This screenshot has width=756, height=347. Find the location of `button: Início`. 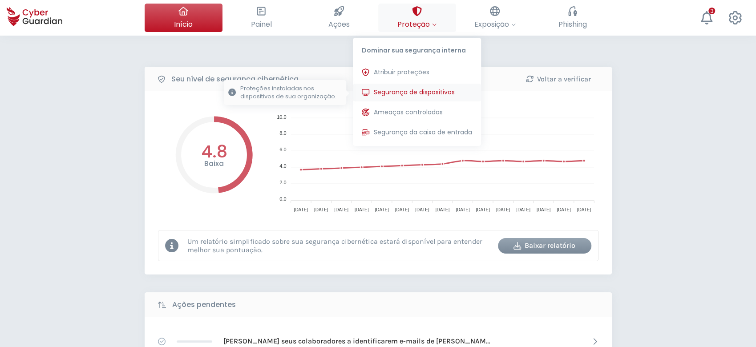

button: Início is located at coordinates (183, 18).